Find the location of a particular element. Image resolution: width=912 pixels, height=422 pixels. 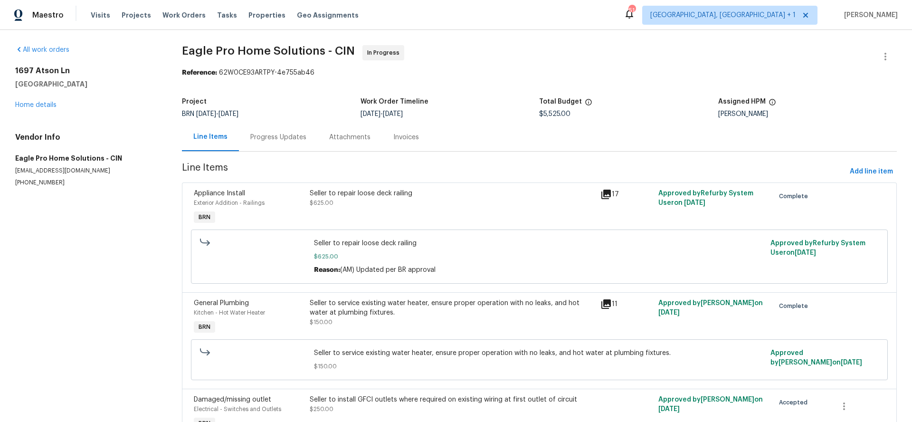

div: 17 is located at coordinates (627, 194).